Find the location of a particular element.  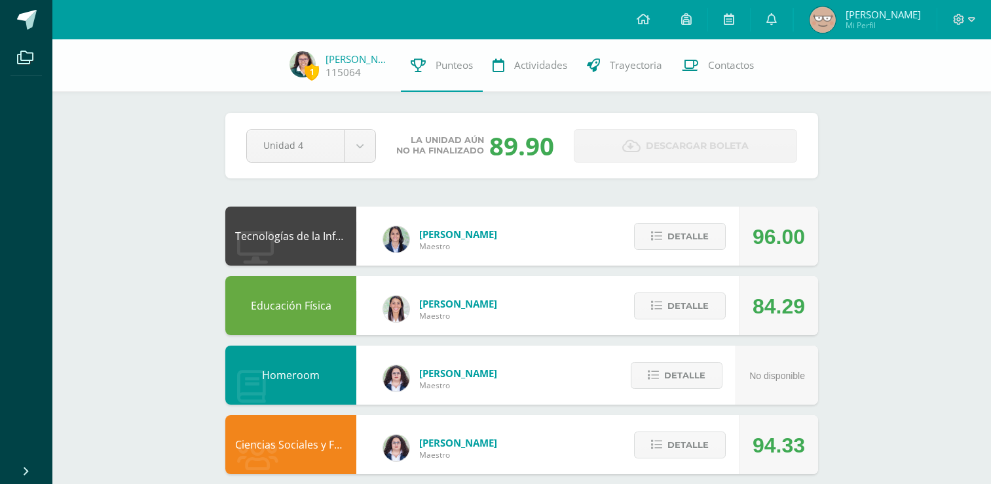

div: Tecnologías de la Información y Comunicación: Computación is located at coordinates (291, 236).